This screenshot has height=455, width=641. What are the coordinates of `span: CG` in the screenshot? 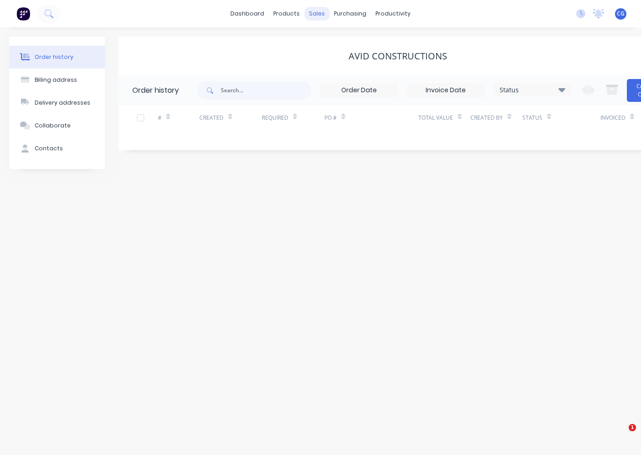 It's located at (621, 14).